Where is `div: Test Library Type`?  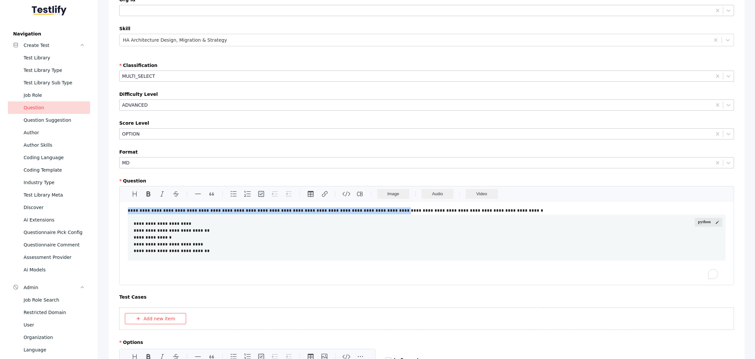 div: Test Library Type is located at coordinates (54, 70).